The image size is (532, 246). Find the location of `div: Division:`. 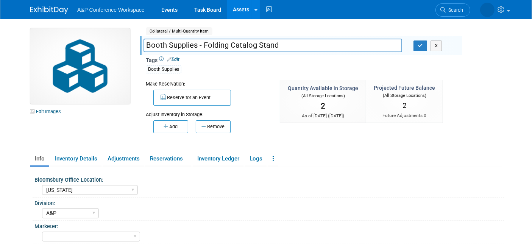

div: Division: is located at coordinates (269, 202).